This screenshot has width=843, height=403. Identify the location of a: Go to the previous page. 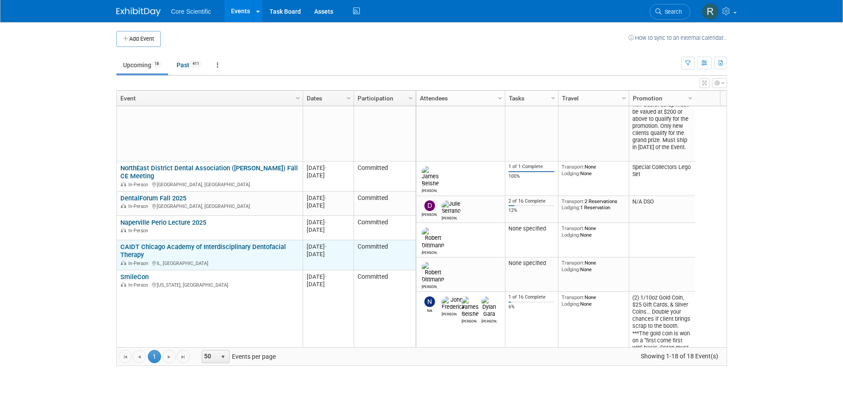
(139, 357).